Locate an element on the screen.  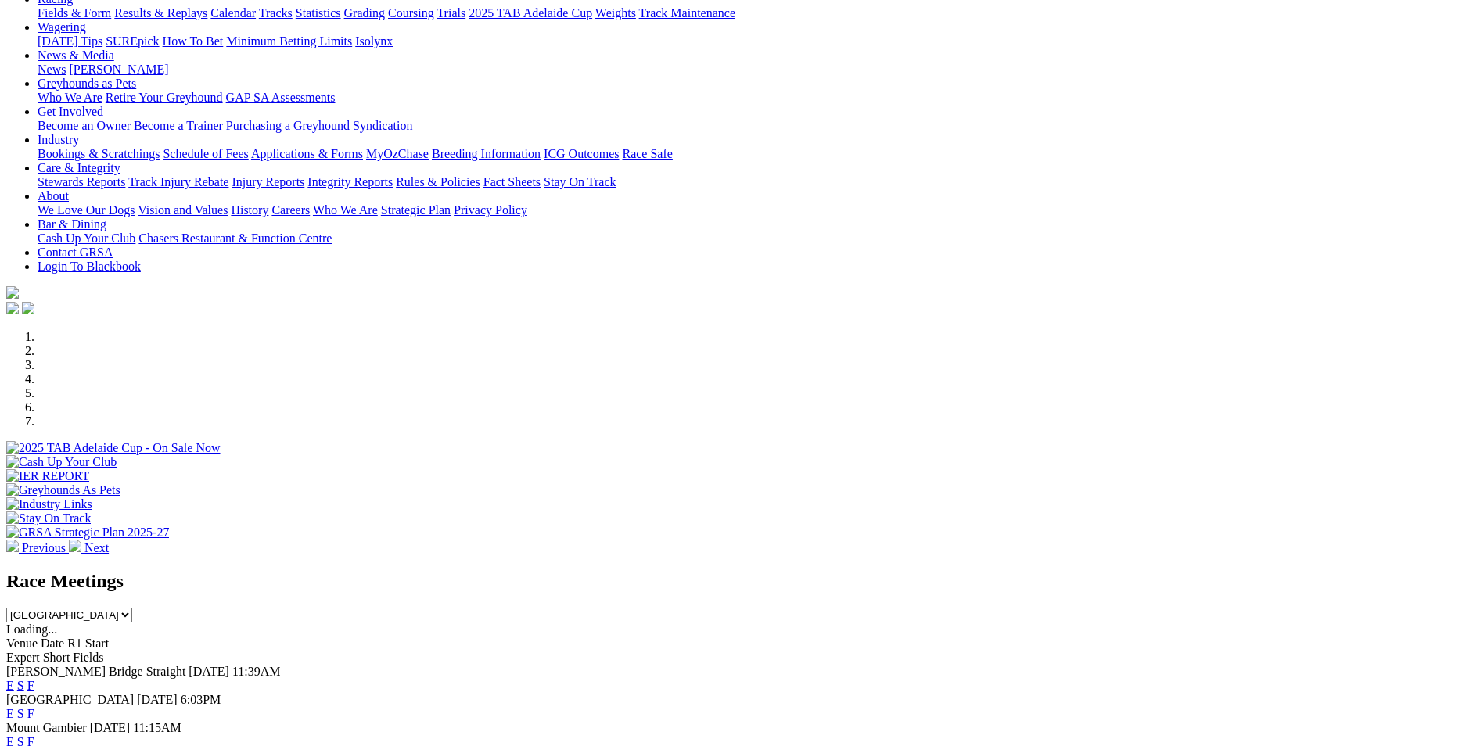
a: Purchasing a Greyhound is located at coordinates (288, 125).